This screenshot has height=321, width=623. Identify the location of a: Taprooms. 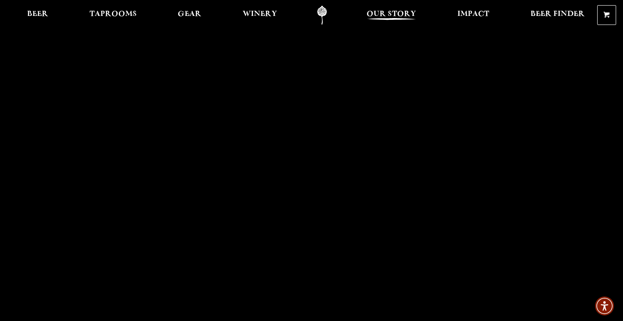
(113, 15).